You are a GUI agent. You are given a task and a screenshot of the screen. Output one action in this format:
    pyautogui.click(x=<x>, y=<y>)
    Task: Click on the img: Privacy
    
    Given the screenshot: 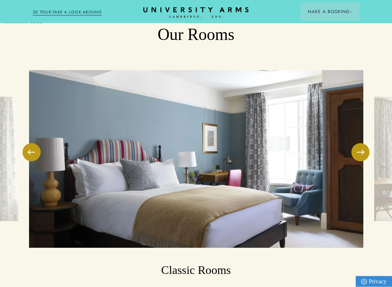 What is the action you would take?
    pyautogui.click(x=364, y=282)
    